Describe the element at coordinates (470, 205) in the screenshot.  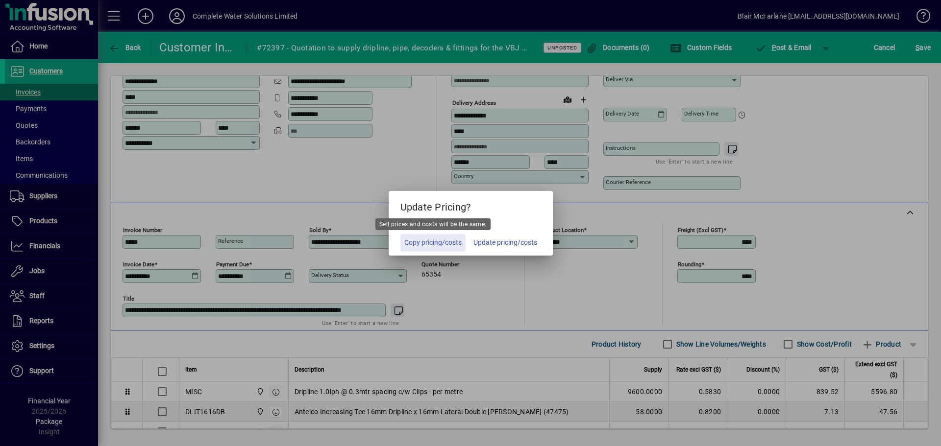
I see `h5: Update Pricing?` at that location.